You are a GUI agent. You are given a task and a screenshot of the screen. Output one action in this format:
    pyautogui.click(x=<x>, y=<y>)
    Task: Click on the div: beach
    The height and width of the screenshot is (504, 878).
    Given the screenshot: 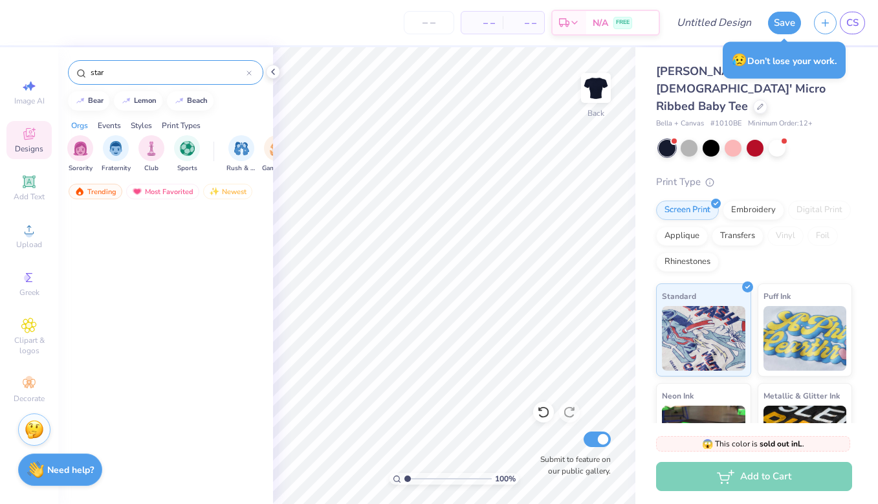 What is the action you would take?
    pyautogui.click(x=197, y=100)
    